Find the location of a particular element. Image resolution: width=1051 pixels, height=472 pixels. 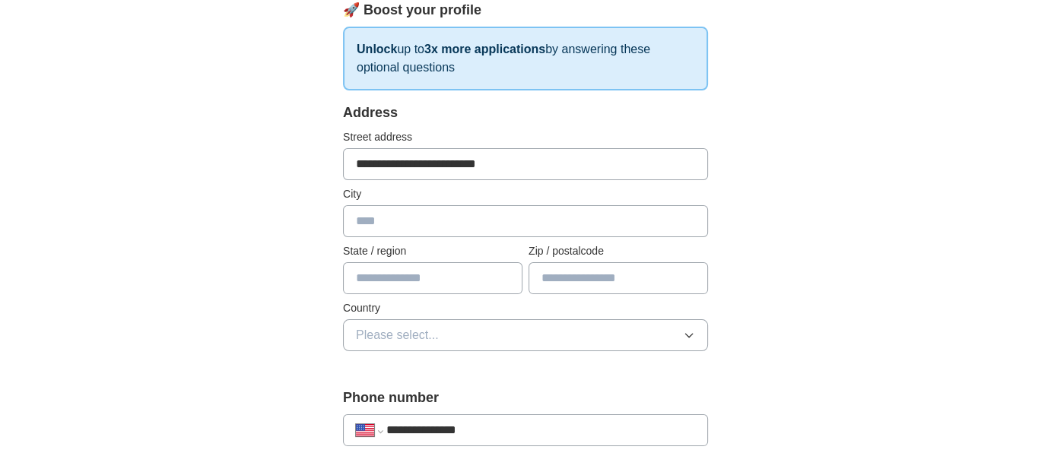

strong: 3x more applications is located at coordinates (484, 49).